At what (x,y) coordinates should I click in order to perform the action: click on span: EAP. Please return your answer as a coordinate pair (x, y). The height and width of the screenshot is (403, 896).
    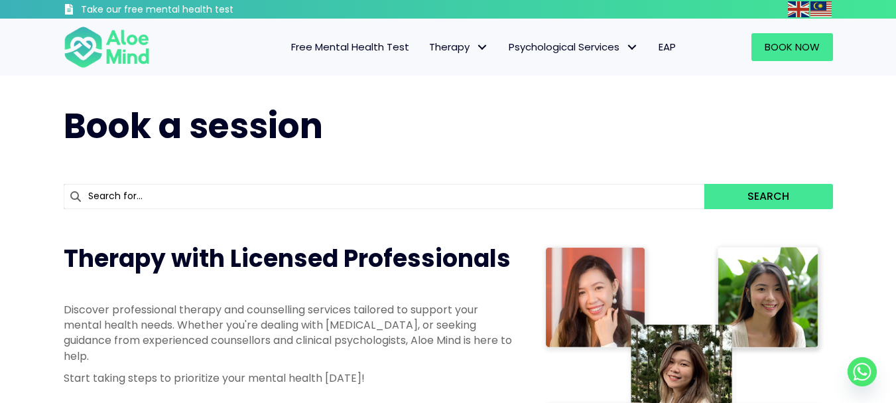
    Looking at the image, I should click on (667, 46).